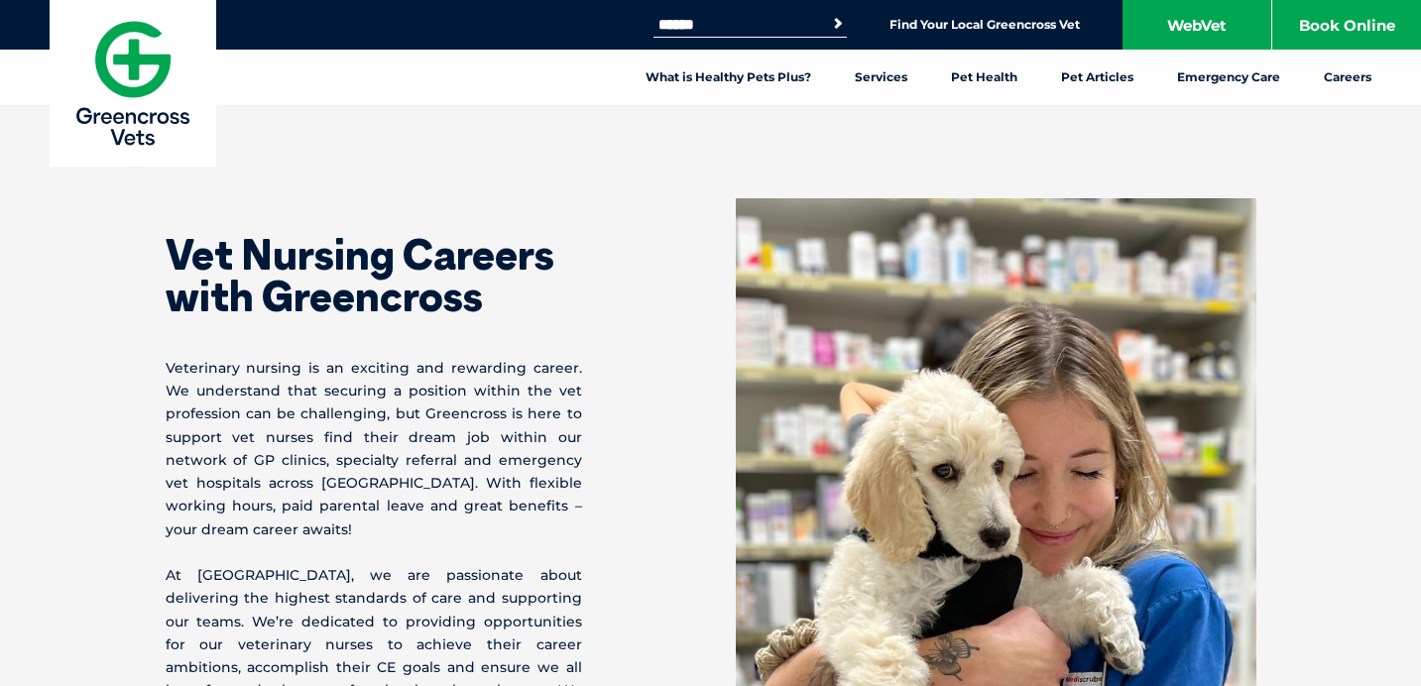  What do you see at coordinates (374, 449) in the screenshot?
I see `p: Veterinary nursing is an exciting and rewarding career. We understand that securing a position wi...` at bounding box center [374, 449].